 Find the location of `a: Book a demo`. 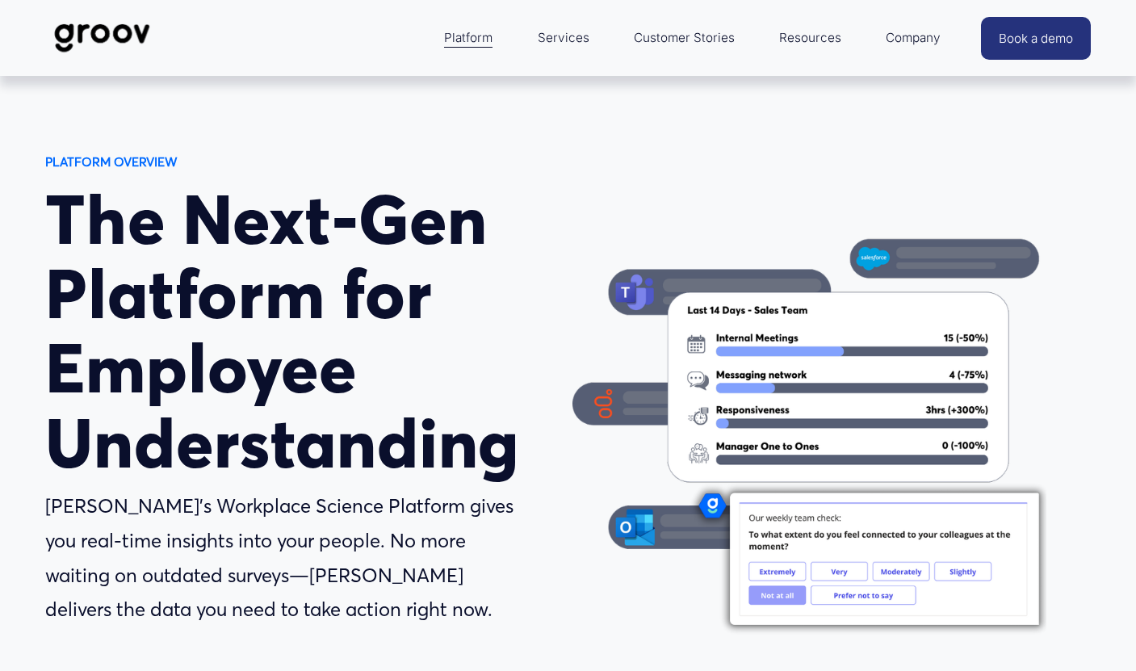

a: Book a demo is located at coordinates (1036, 38).